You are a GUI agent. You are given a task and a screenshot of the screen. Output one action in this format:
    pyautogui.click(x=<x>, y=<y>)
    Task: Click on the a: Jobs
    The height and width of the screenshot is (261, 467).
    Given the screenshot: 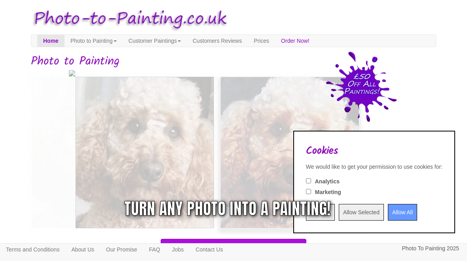 What is the action you would take?
    pyautogui.click(x=178, y=249)
    